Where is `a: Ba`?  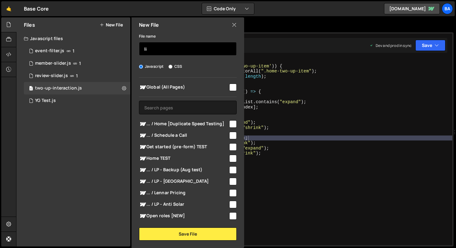
a: Ba is located at coordinates (447, 9).